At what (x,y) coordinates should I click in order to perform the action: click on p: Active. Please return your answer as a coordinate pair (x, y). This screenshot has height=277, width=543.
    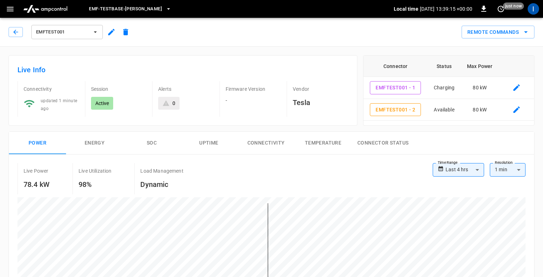
    Looking at the image, I should click on (102, 103).